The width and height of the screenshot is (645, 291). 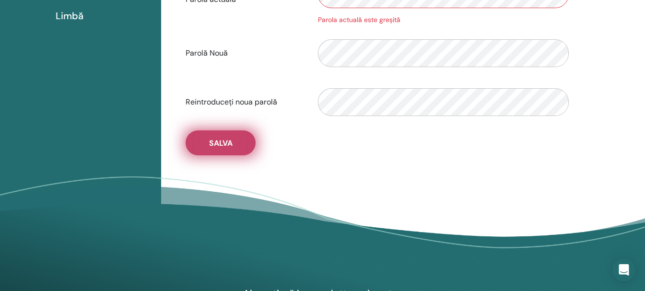 I want to click on button: Salva, so click(x=221, y=143).